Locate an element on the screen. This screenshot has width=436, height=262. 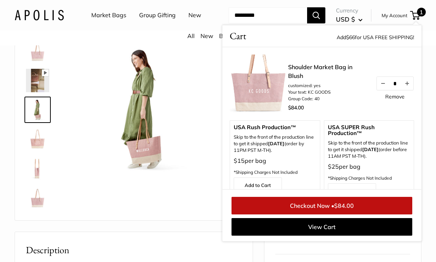
li: Your text: KC GOODS is located at coordinates (329, 92).